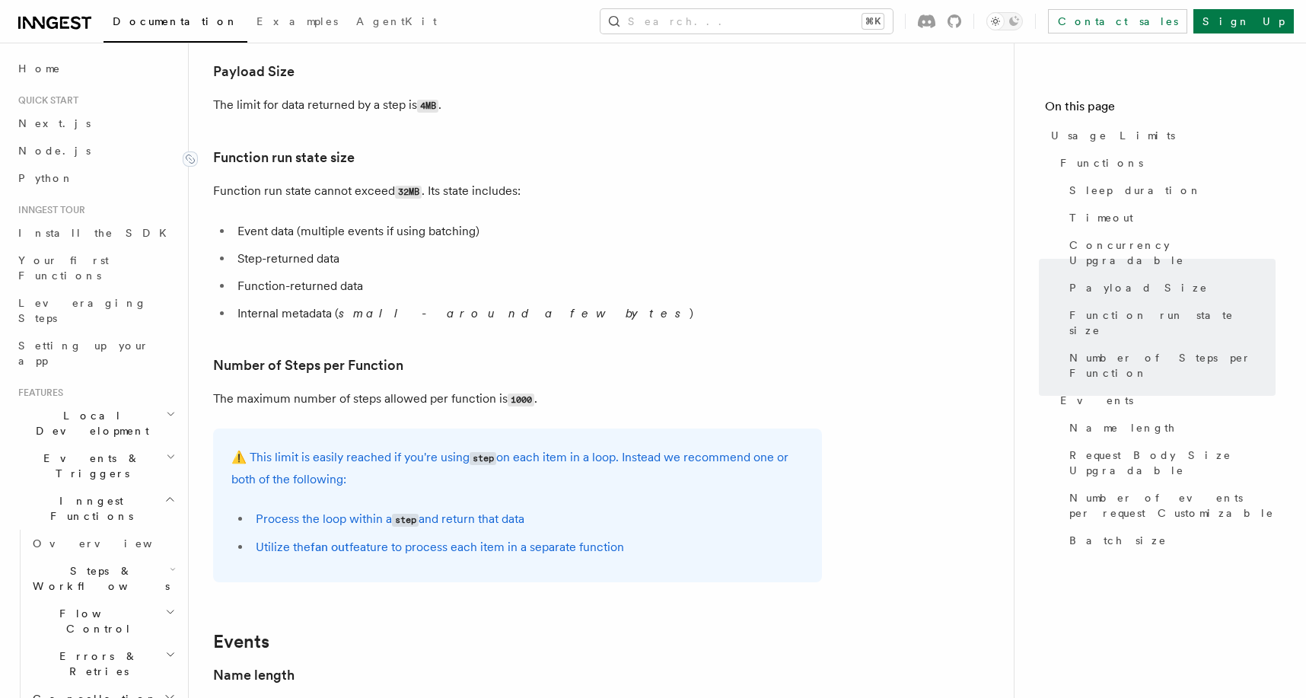  What do you see at coordinates (330, 547) in the screenshot?
I see `a: fan out` at bounding box center [330, 547].